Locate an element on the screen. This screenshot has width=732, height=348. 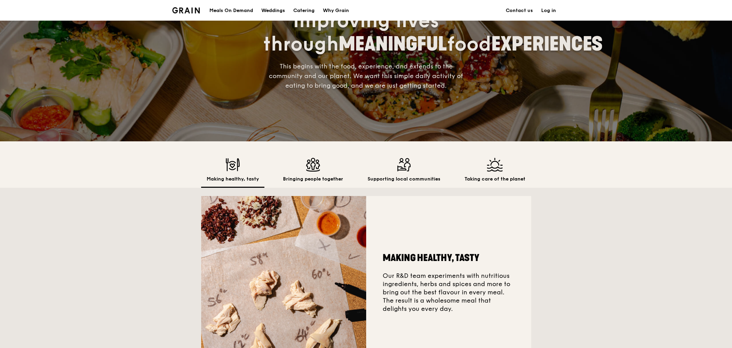
span: This begins with the food, experience, and extends to the community and our planet. We want this ... is located at coordinates (366, 76).